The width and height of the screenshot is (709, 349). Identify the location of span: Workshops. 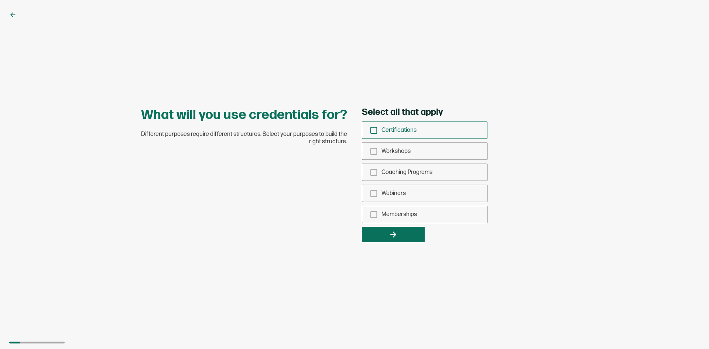
(396, 151).